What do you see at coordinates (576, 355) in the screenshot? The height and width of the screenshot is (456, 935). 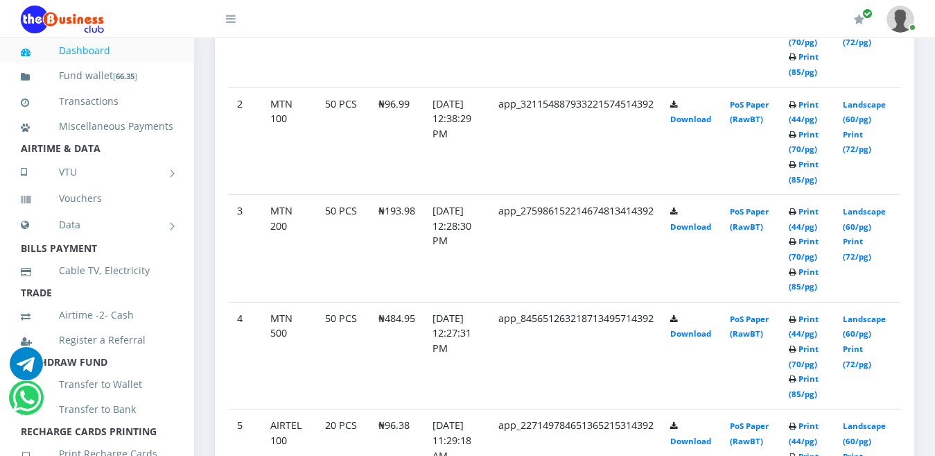 I see `td: app_845651263218713495714392` at bounding box center [576, 355].